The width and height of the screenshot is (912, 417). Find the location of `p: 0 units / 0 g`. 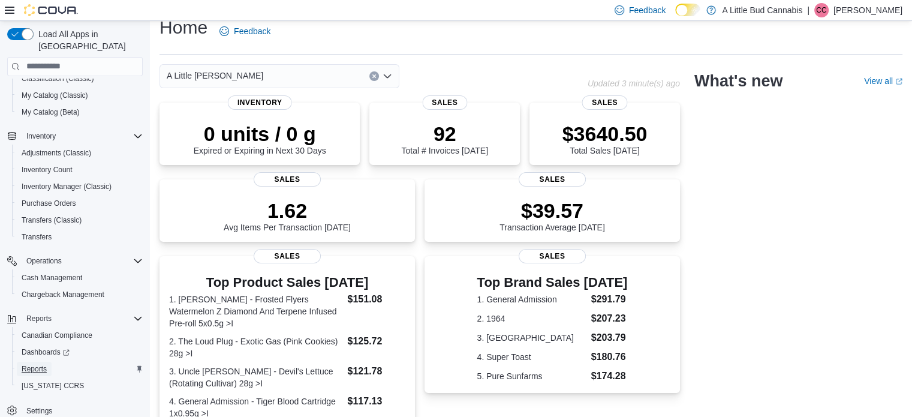

p: 0 units / 0 g is located at coordinates (259, 134).